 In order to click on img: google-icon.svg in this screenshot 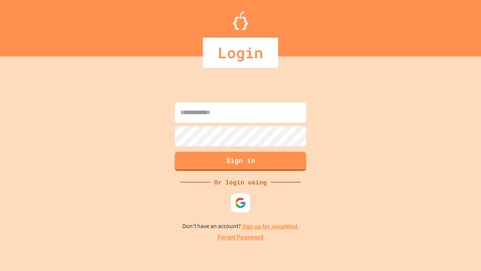, I will do `click(241, 203)`.